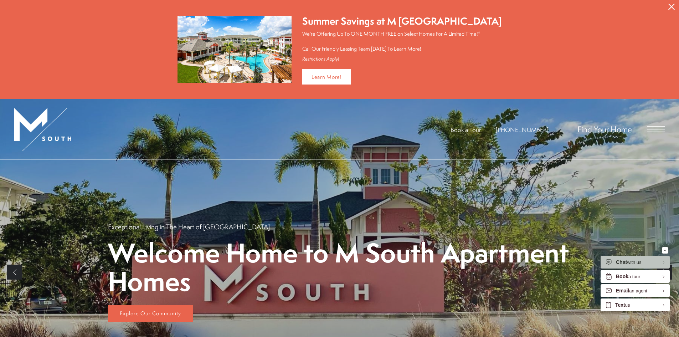 The width and height of the screenshot is (679, 337). I want to click on img: Summer Savings at M South Apartments, so click(235, 49).